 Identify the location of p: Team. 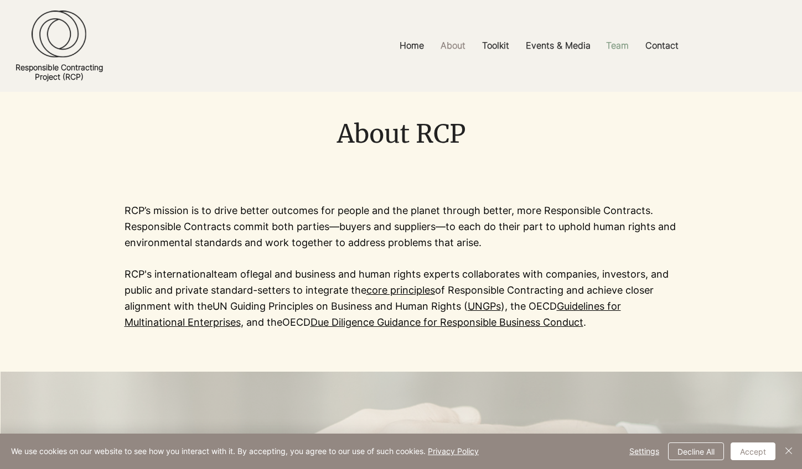
(617, 45).